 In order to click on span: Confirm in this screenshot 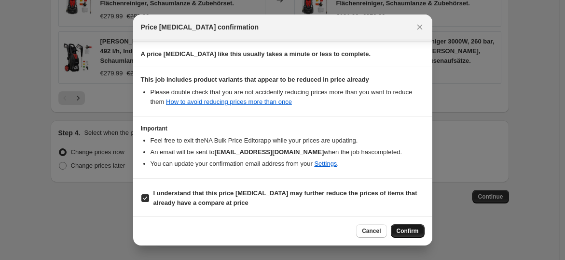, I will do `click(408, 231)`.